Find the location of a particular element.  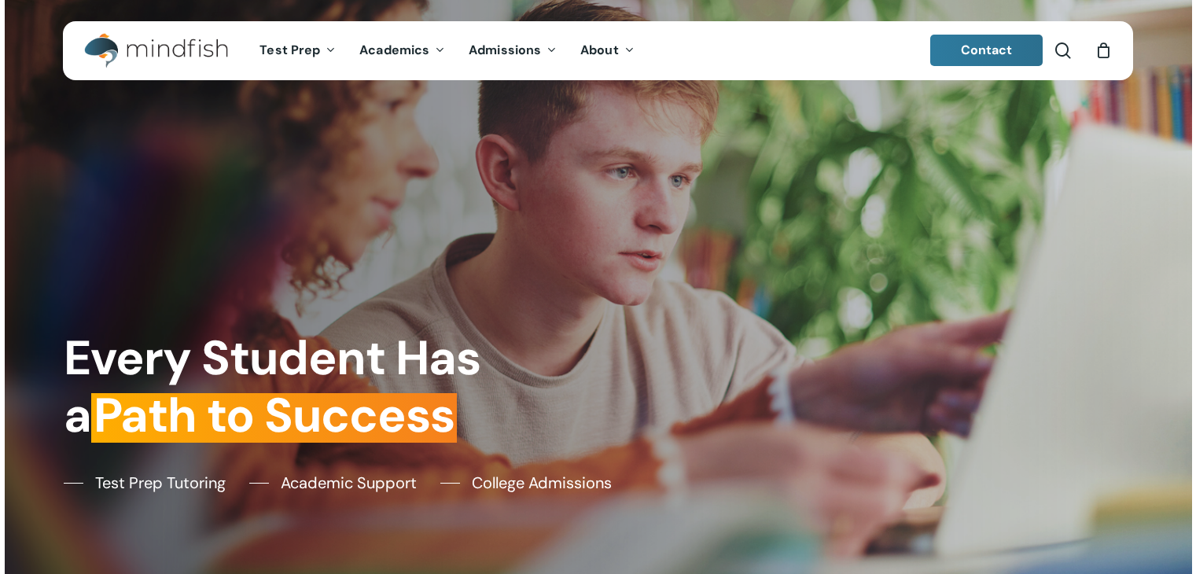

span: Admissions is located at coordinates (505, 50).